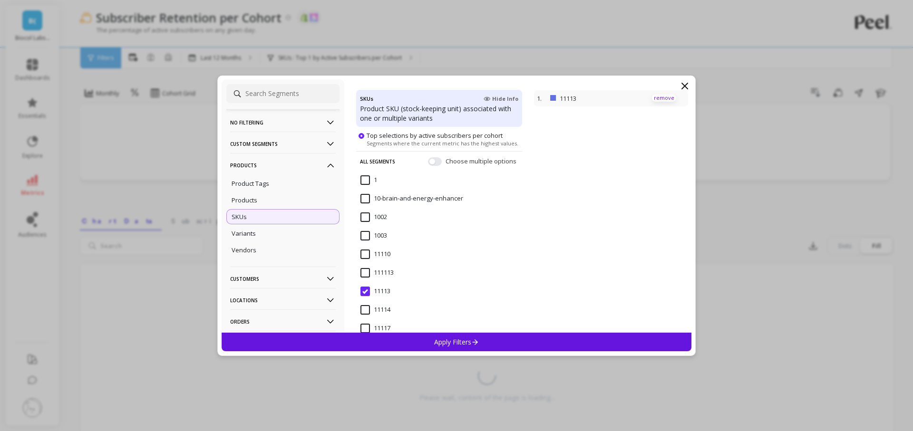 Image resolution: width=913 pixels, height=431 pixels. What do you see at coordinates (375, 310) in the screenshot?
I see `span: 11114` at bounding box center [375, 310].